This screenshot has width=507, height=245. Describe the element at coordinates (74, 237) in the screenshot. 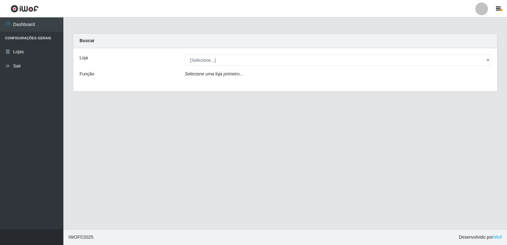

I see `span: IWOF` at that location.